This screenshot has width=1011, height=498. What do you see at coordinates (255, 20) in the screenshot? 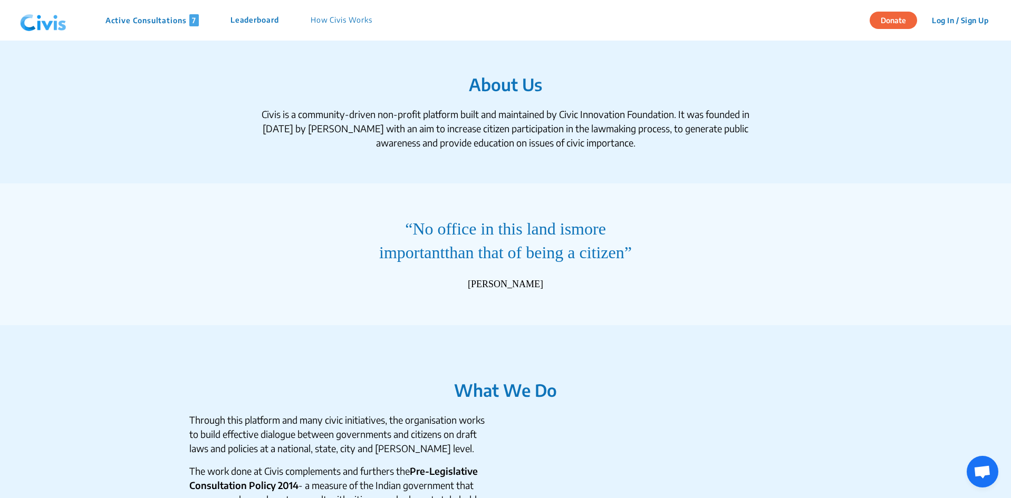
I see `p: Leaderboard` at bounding box center [255, 20].